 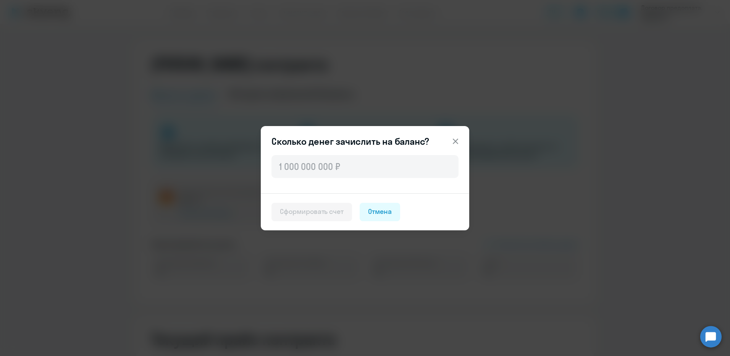 What do you see at coordinates (380, 212) in the screenshot?
I see `button: Отмена` at bounding box center [380, 212].